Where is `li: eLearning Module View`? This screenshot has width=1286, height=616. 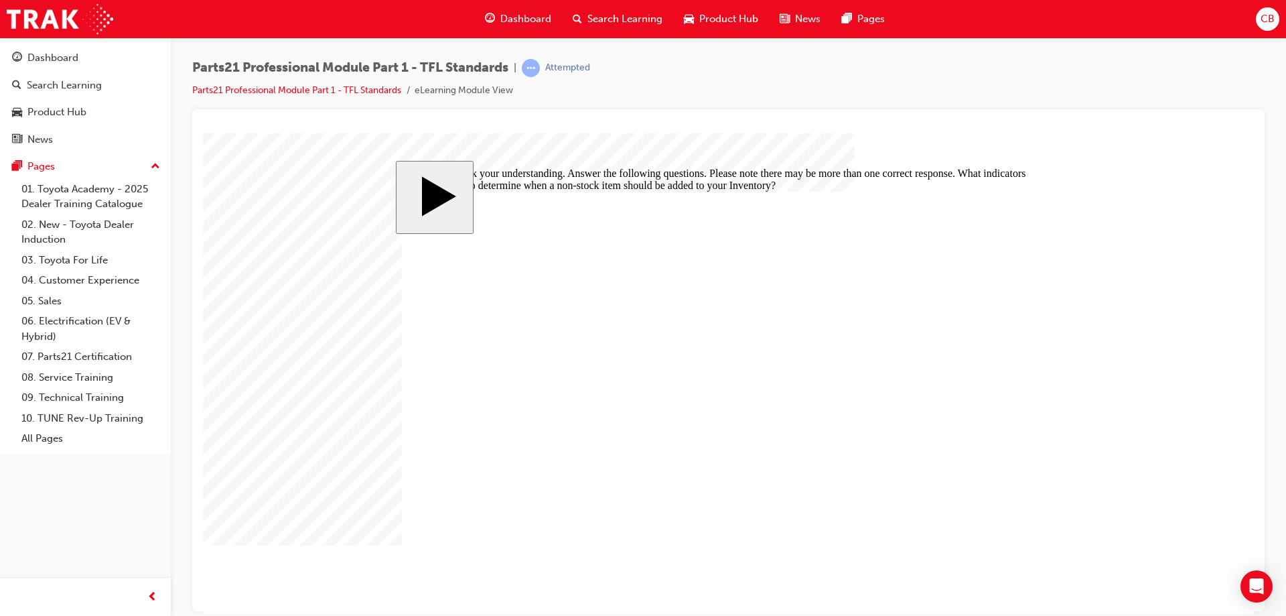
li: eLearning Module View is located at coordinates (464, 90).